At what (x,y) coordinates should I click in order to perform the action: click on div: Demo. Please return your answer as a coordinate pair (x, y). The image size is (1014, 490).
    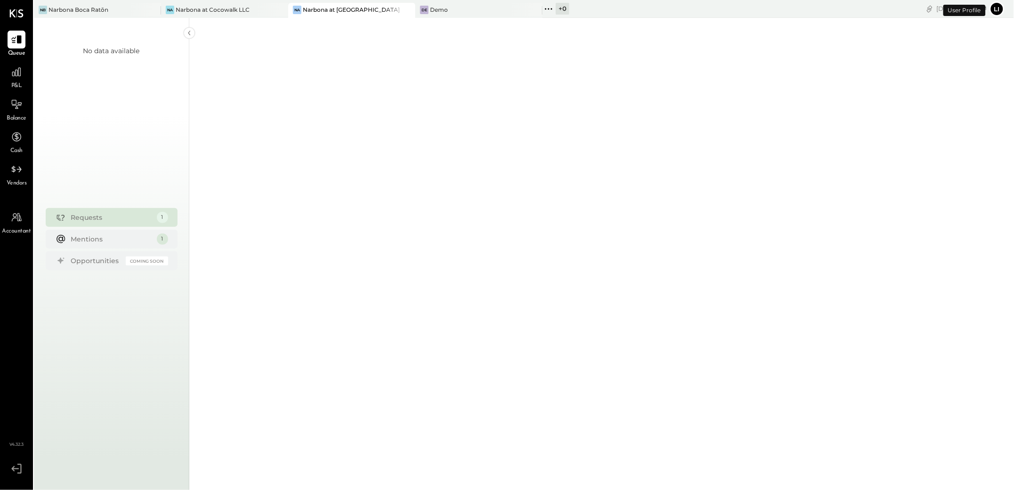
    Looking at the image, I should click on (439, 9).